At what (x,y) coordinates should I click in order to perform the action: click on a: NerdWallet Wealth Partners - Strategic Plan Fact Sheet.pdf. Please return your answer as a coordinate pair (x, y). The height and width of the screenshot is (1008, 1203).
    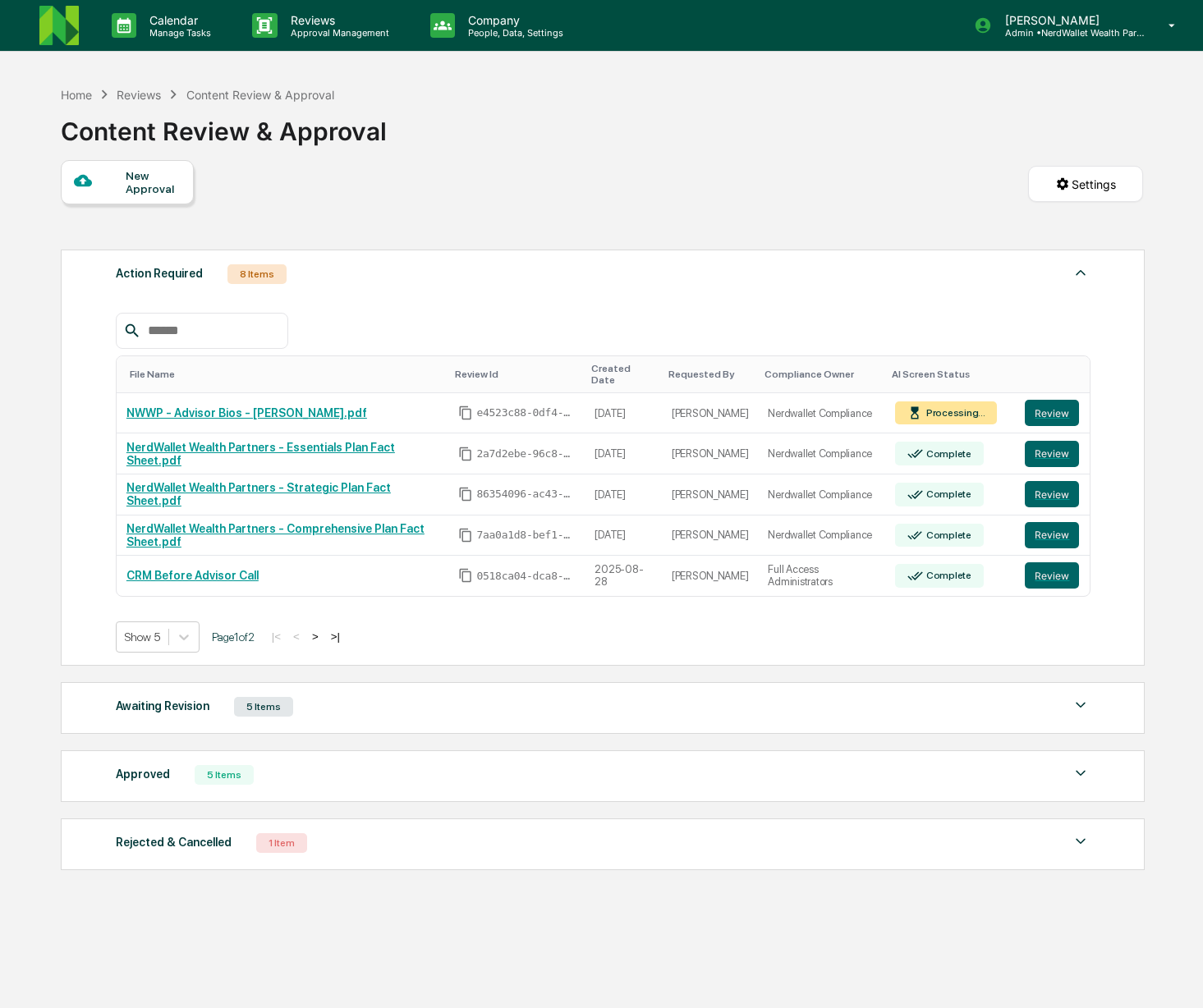
    Looking at the image, I should click on (259, 494).